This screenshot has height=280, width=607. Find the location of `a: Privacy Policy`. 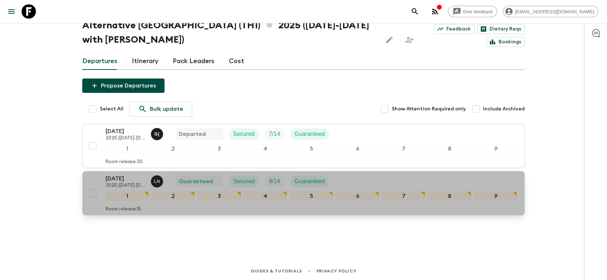

a: Privacy Policy is located at coordinates (336, 271).